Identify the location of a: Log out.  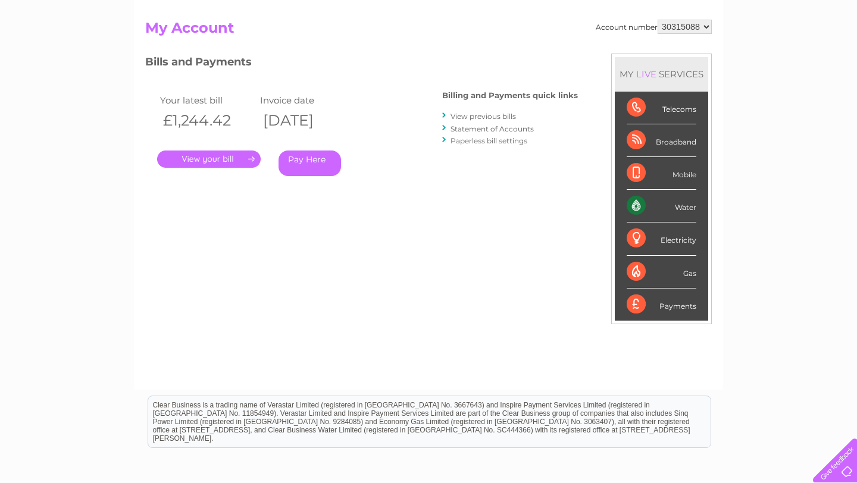
(831, 55).